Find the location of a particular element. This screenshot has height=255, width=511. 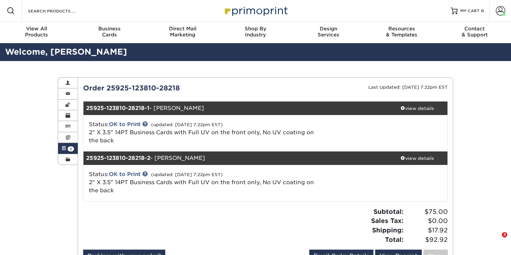

a: DesignServices is located at coordinates (328, 32).